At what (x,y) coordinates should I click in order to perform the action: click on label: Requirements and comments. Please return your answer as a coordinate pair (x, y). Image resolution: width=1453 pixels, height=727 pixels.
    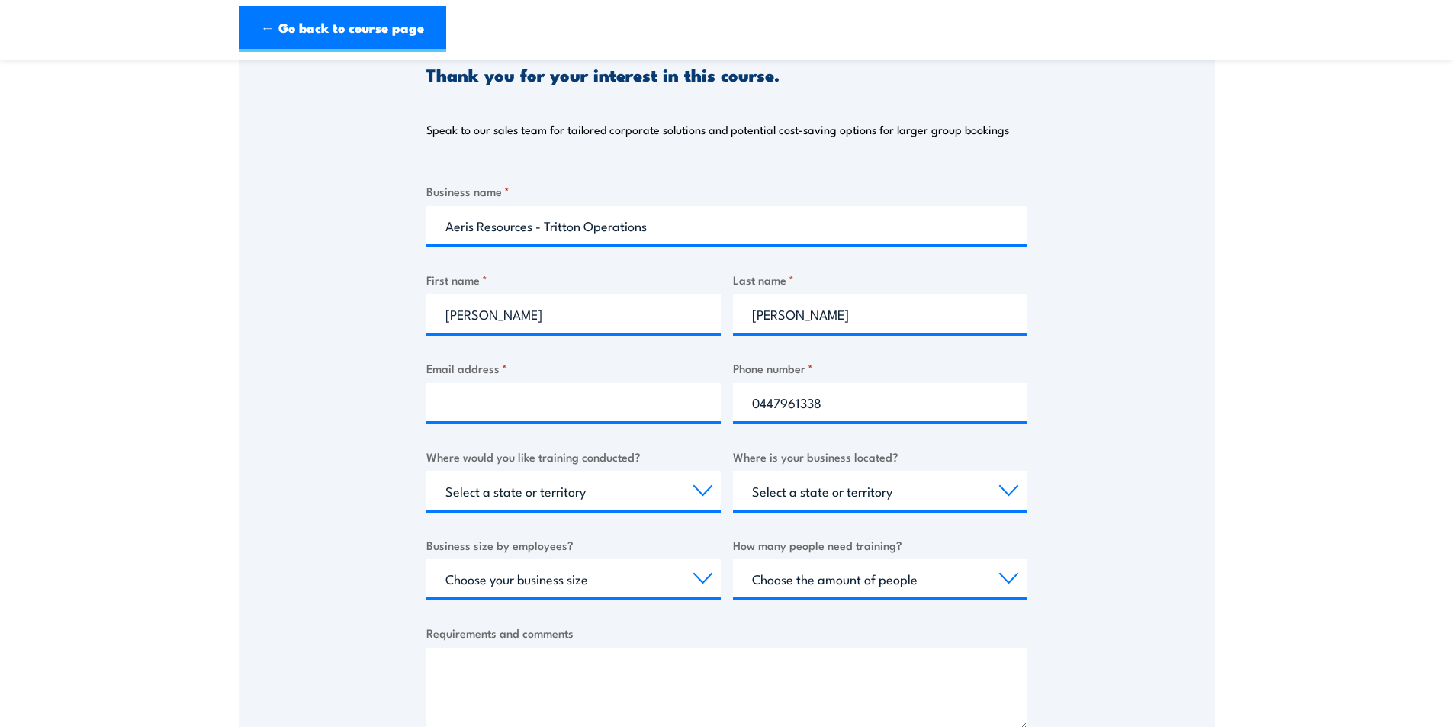
    Looking at the image, I should click on (726, 632).